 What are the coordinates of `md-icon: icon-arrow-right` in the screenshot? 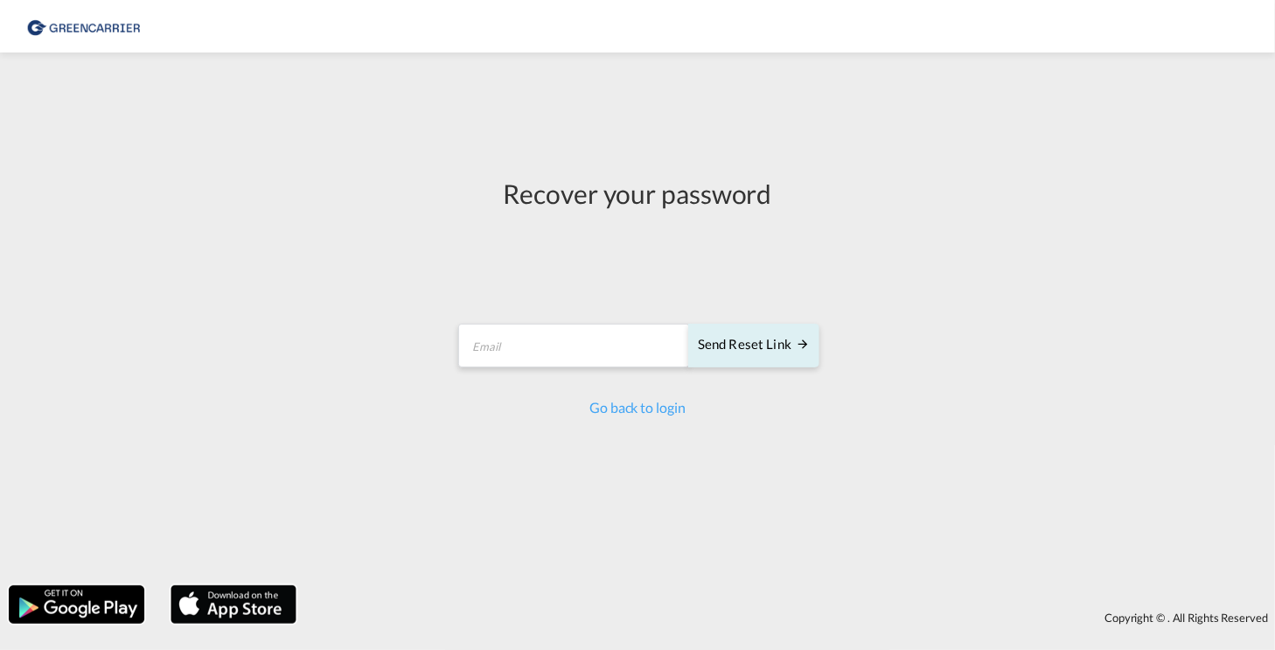 It's located at (803, 344).